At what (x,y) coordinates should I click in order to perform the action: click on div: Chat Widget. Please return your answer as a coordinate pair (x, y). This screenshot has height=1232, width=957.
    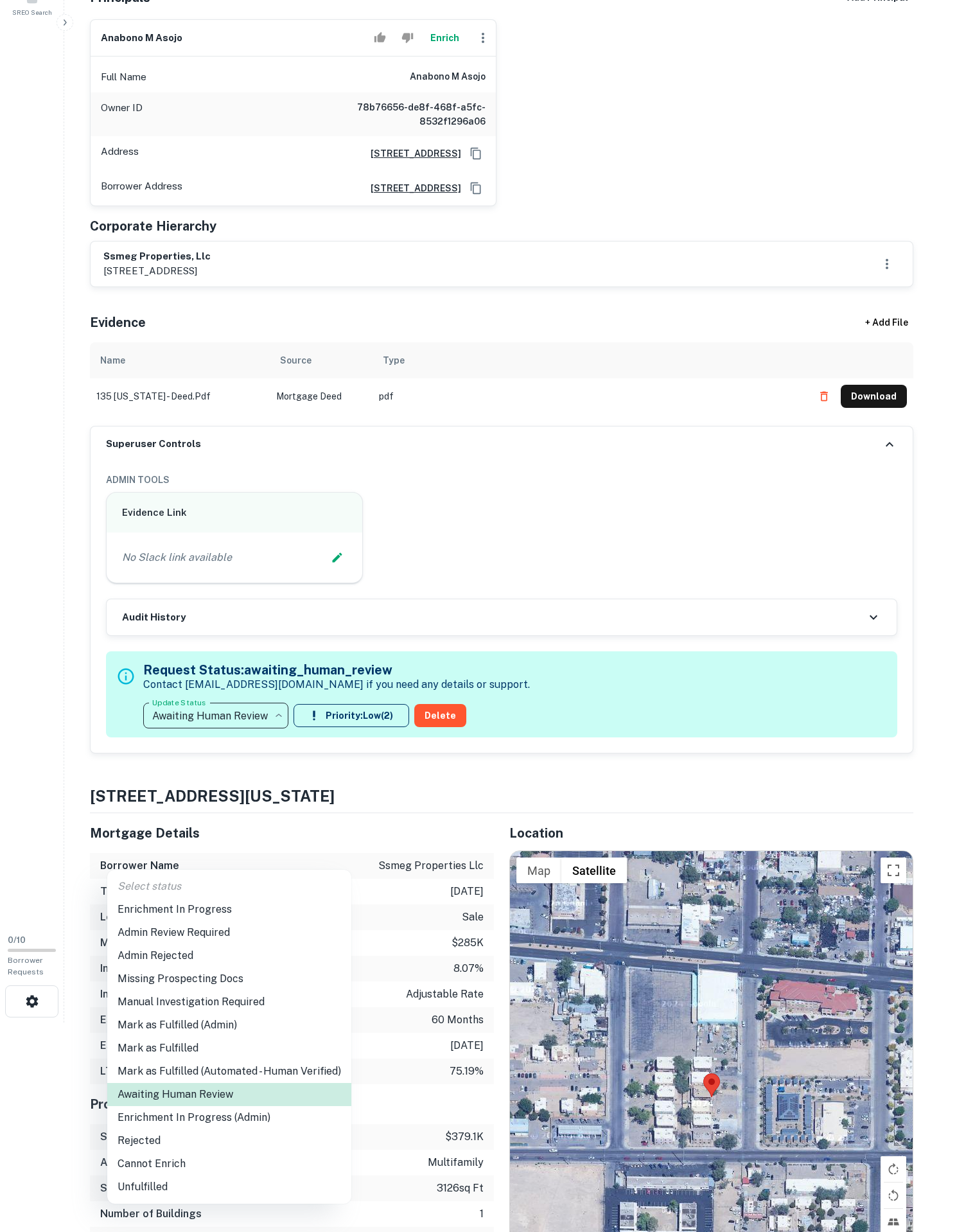
    Looking at the image, I should click on (925, 1160).